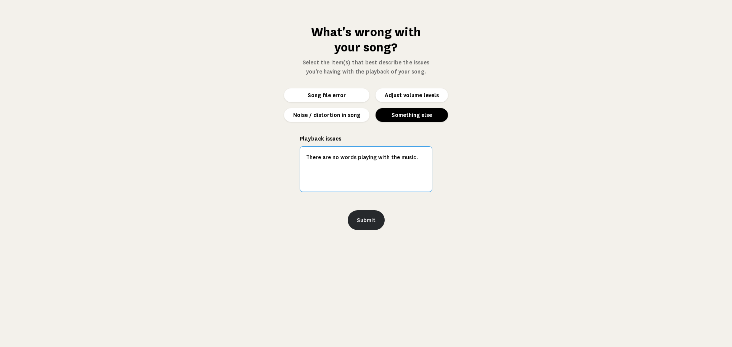  Describe the element at coordinates (366, 169) in the screenshot. I see `textarea: There are no words playing with the music.` at that location.